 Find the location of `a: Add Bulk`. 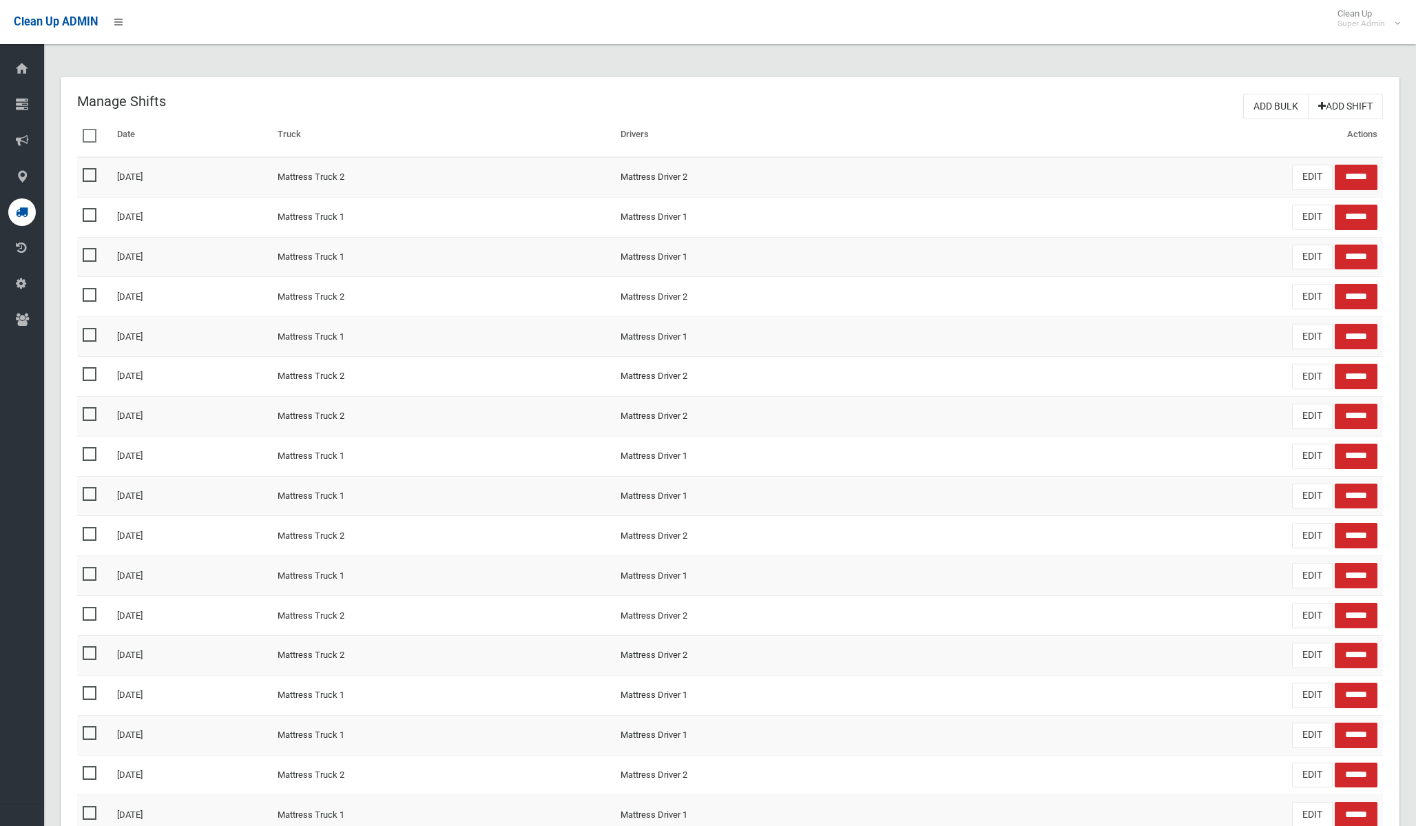

a: Add Bulk is located at coordinates (1276, 106).